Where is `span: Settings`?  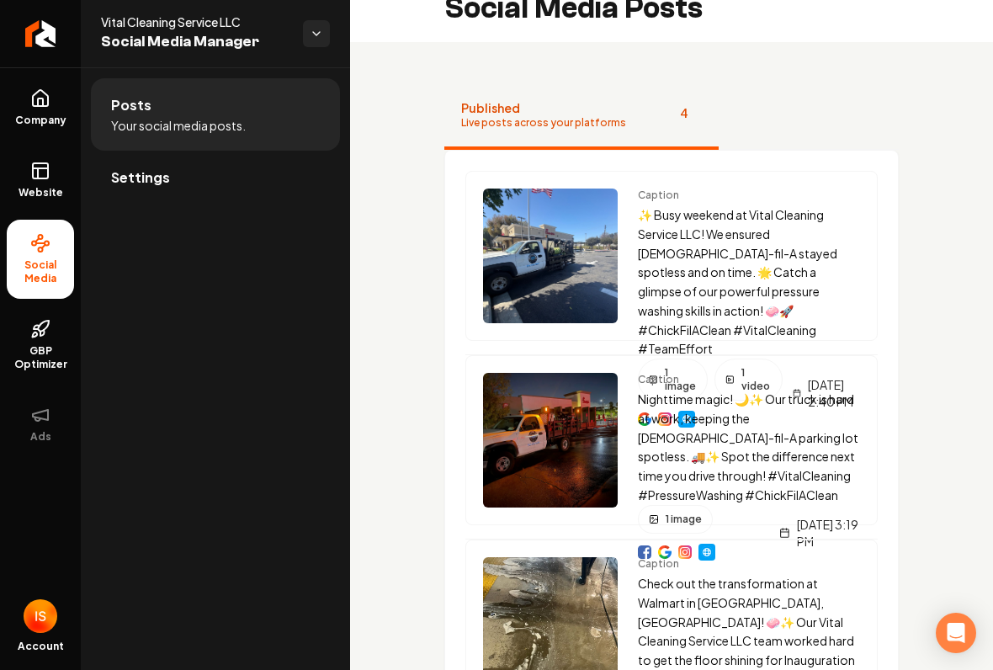
span: Settings is located at coordinates (140, 178).